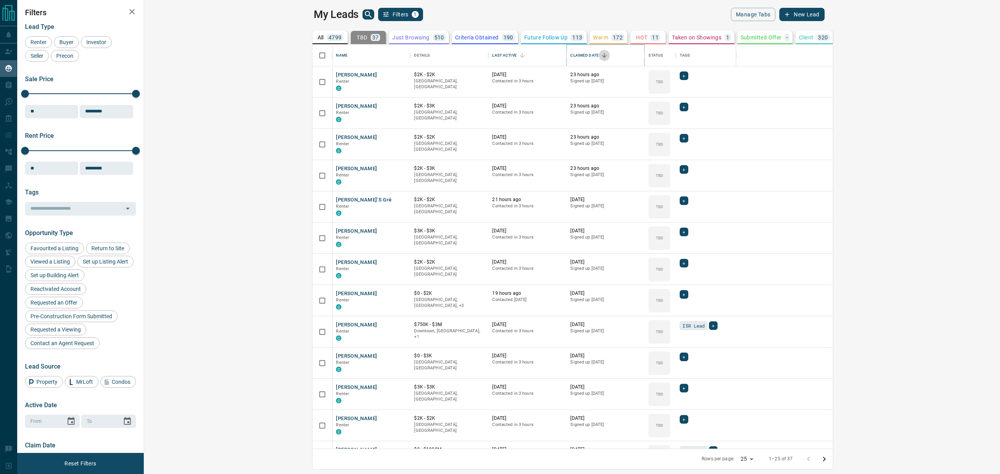 This screenshot has height=474, width=1000. Describe the element at coordinates (718, 459) in the screenshot. I see `p: Rows per page:` at that location.